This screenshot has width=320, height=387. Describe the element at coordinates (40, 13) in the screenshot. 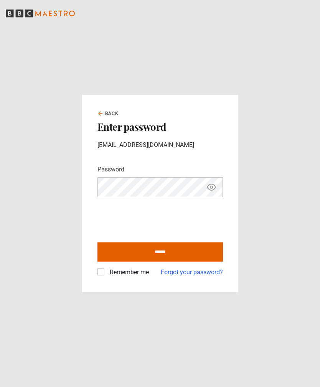

I see `svg: BBC Maestro` at that location.